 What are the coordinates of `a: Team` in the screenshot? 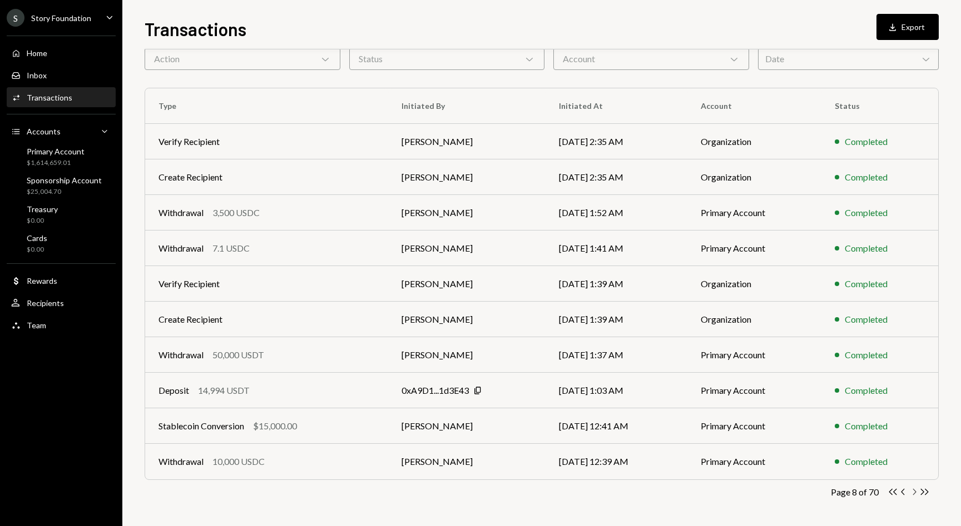 It's located at (61, 325).